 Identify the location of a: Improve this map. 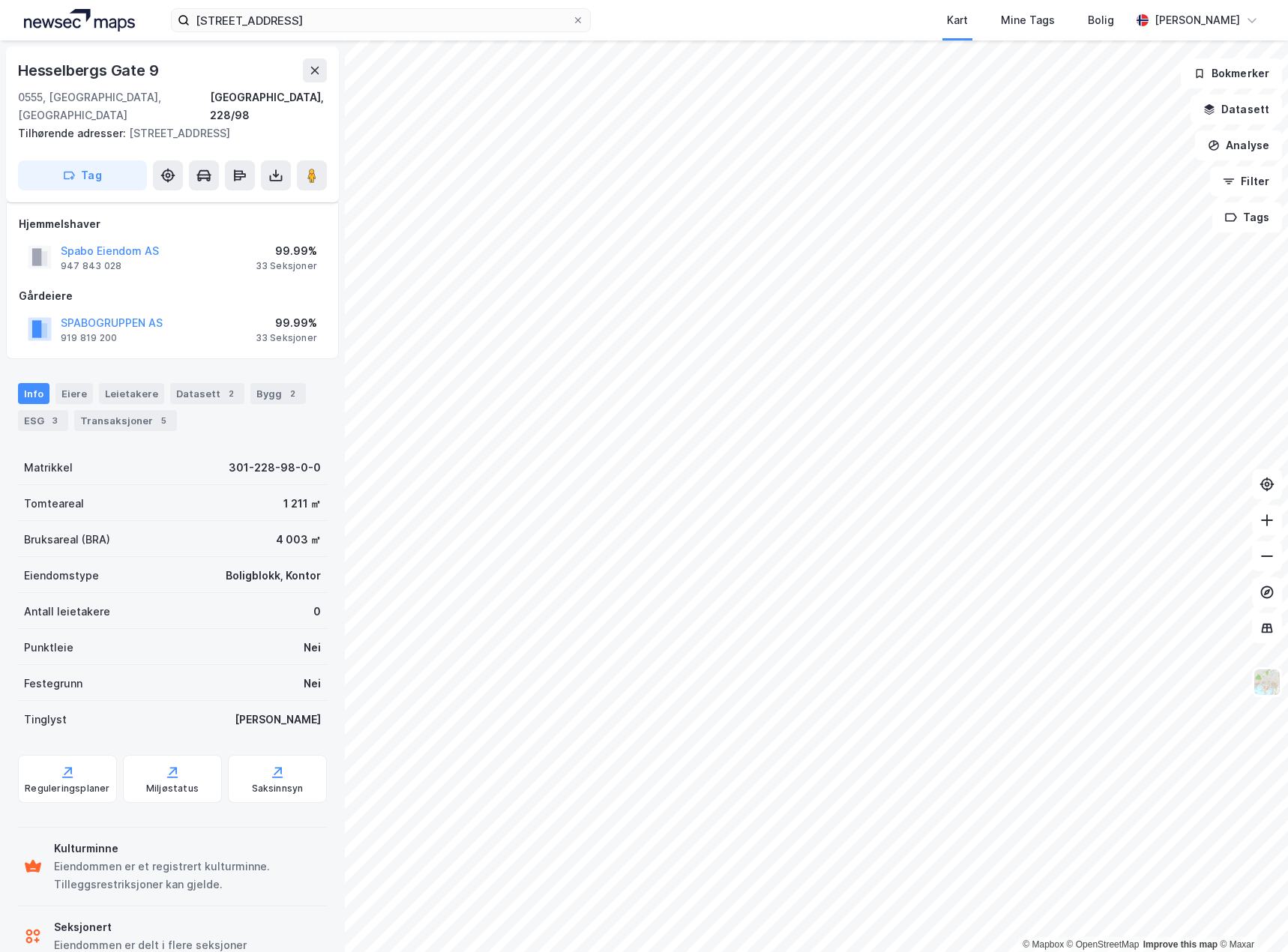
(1180, 944).